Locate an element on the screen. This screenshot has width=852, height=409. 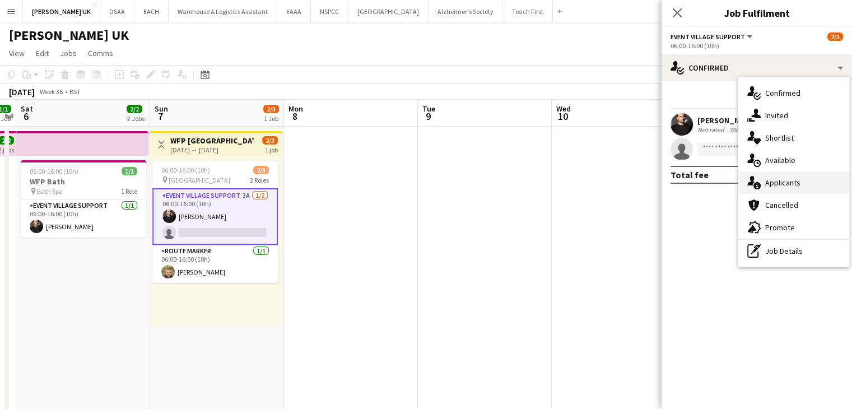
button: EACH is located at coordinates (151, 11).